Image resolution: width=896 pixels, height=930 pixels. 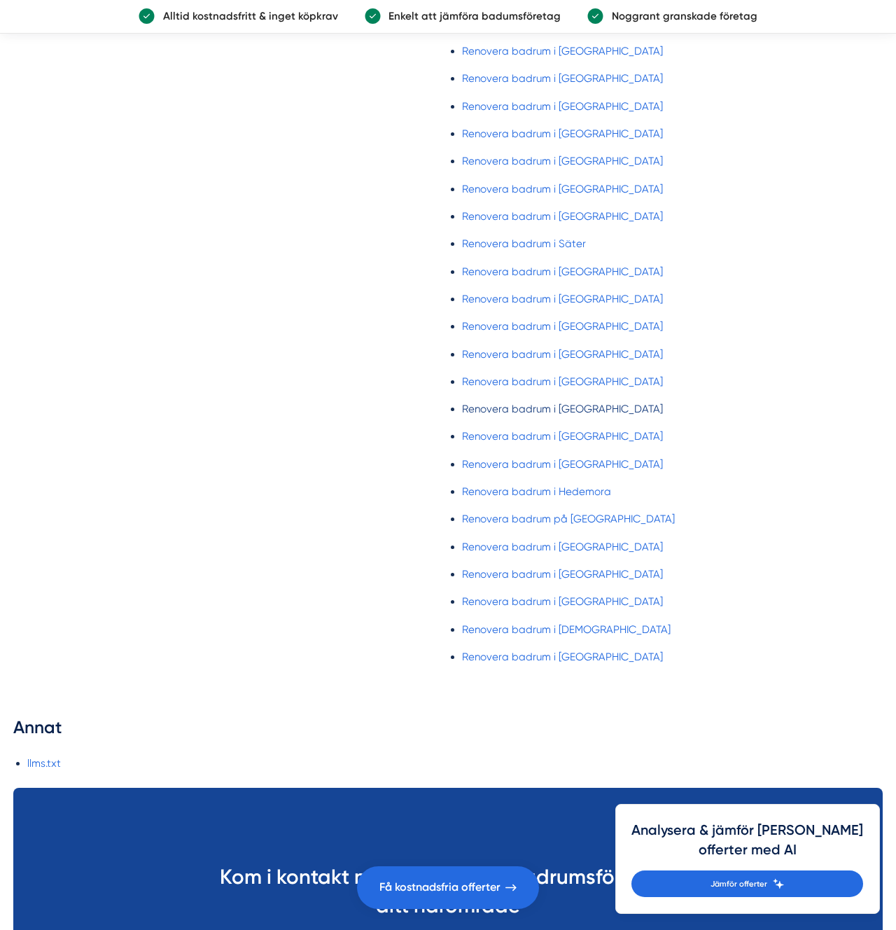 I want to click on a: Renovera badrum i Säter, so click(x=672, y=244).